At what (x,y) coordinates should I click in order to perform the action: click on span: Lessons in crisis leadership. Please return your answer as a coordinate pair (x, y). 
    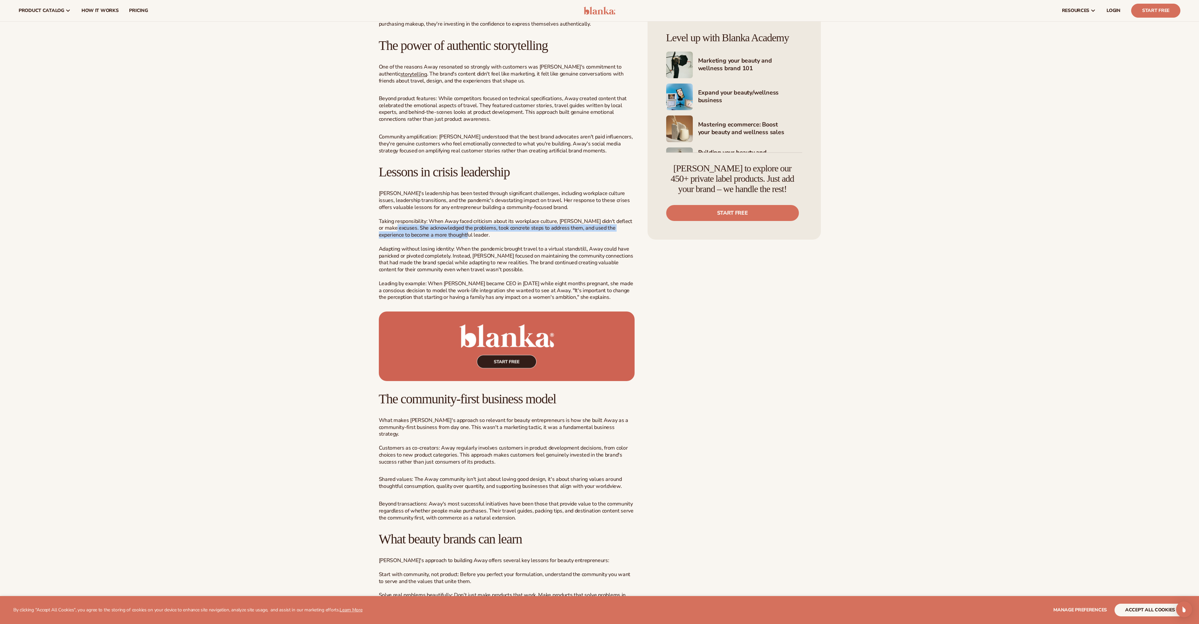
    Looking at the image, I should click on (444, 172).